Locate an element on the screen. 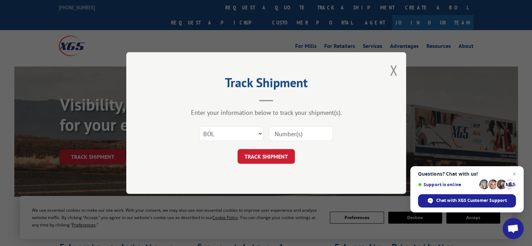  button: TRACK SHIPMENT is located at coordinates (266, 156).